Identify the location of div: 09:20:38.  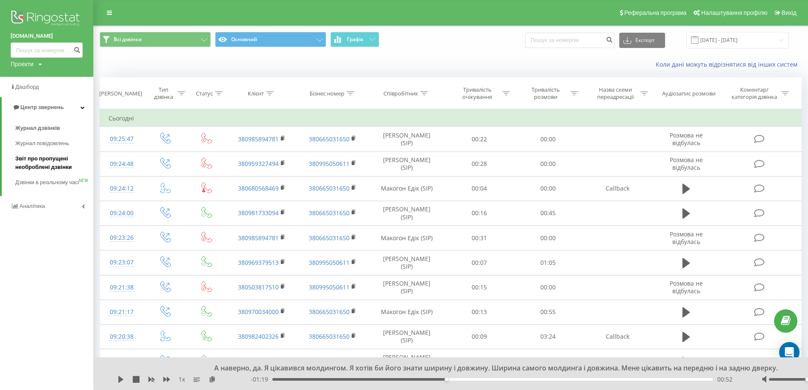
(122, 336).